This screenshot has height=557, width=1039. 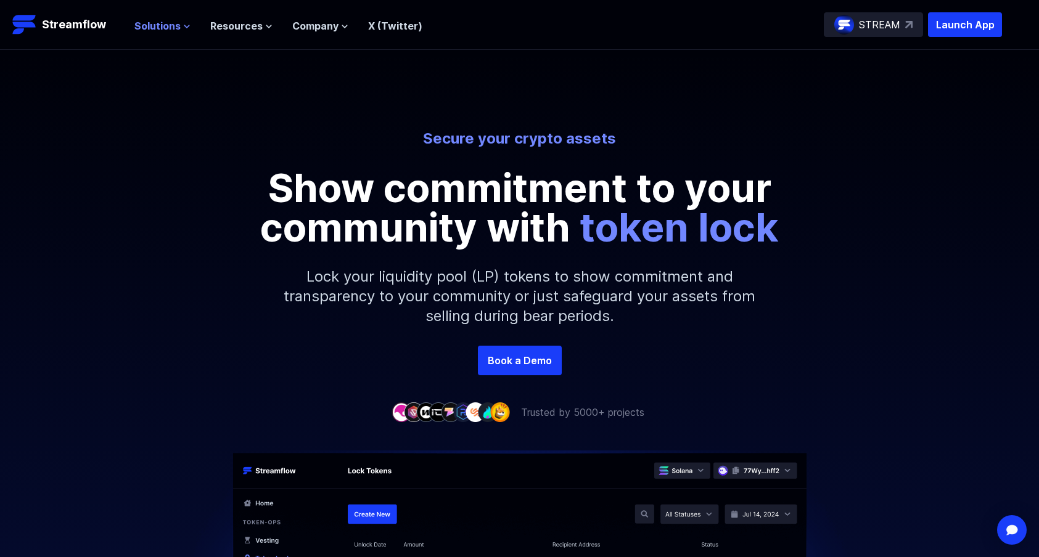 I want to click on img: streamflow-logo-circle.png, so click(x=844, y=25).